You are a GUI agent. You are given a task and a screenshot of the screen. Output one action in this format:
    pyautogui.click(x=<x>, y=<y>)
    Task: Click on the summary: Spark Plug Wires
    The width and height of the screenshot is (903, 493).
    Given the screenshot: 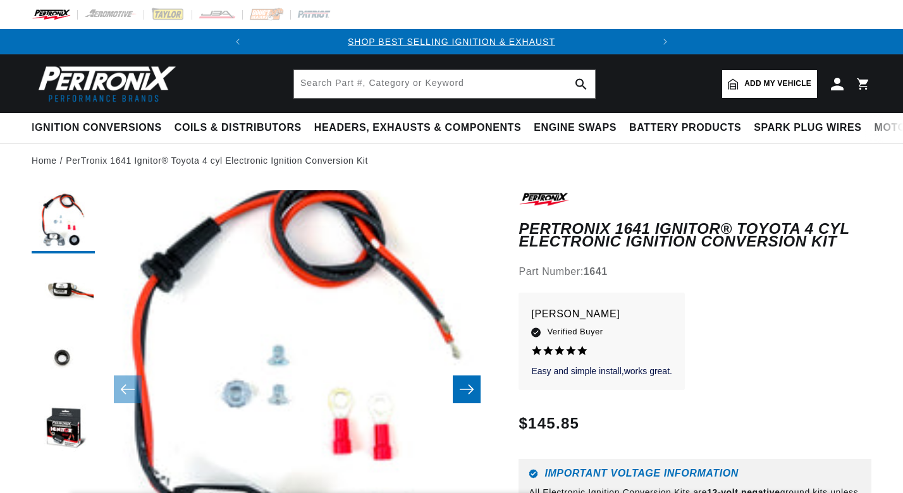 What is the action you would take?
    pyautogui.click(x=807, y=128)
    